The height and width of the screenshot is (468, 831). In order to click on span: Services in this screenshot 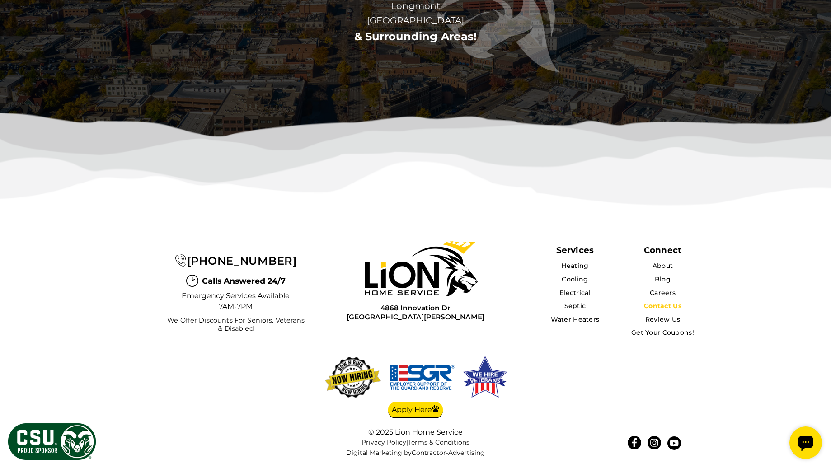, I will do `click(574, 250)`.